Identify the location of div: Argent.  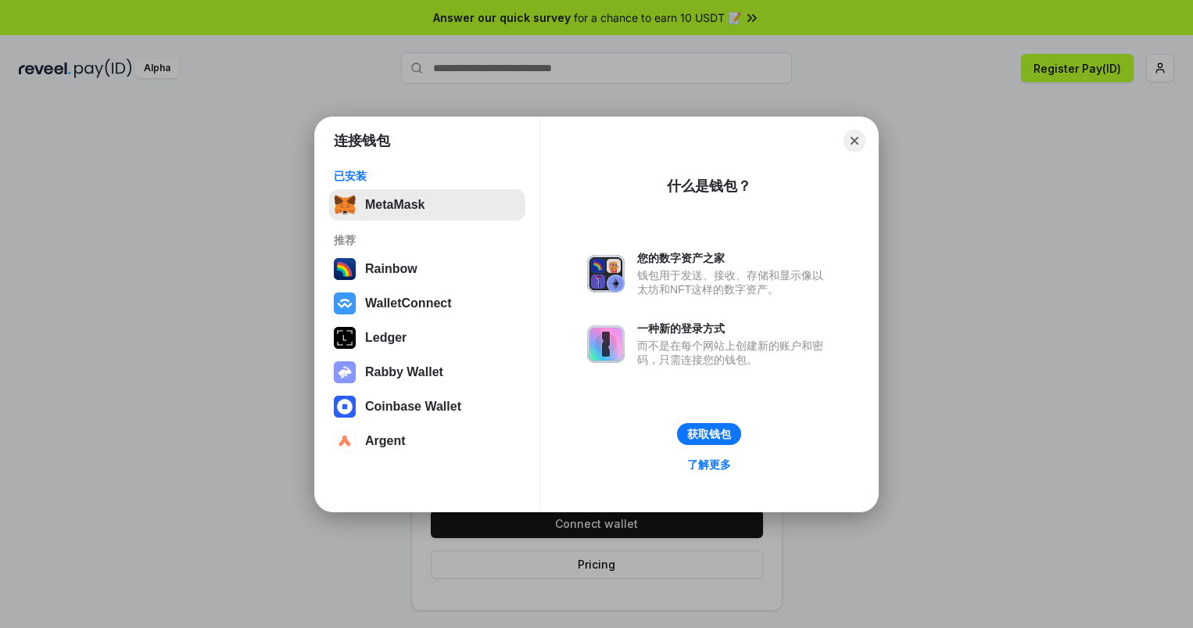
(386, 441).